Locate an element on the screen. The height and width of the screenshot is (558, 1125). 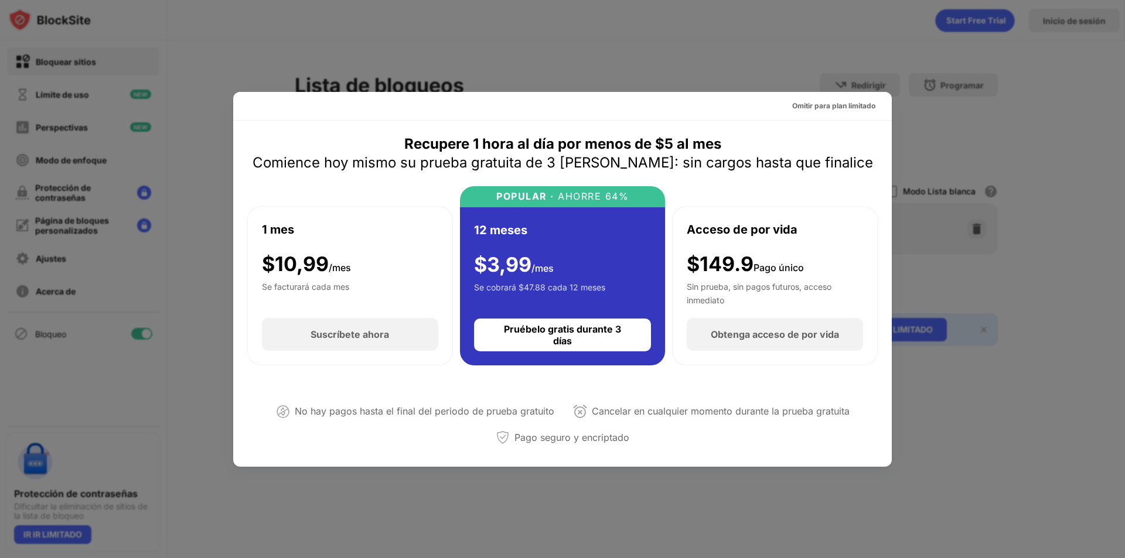
img: no pagar is located at coordinates (283, 412).